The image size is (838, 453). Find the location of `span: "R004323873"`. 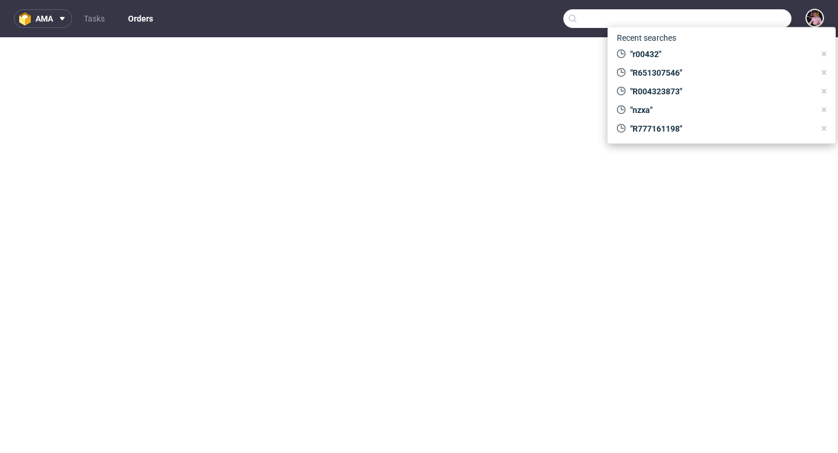

span: "R004323873" is located at coordinates (720, 91).